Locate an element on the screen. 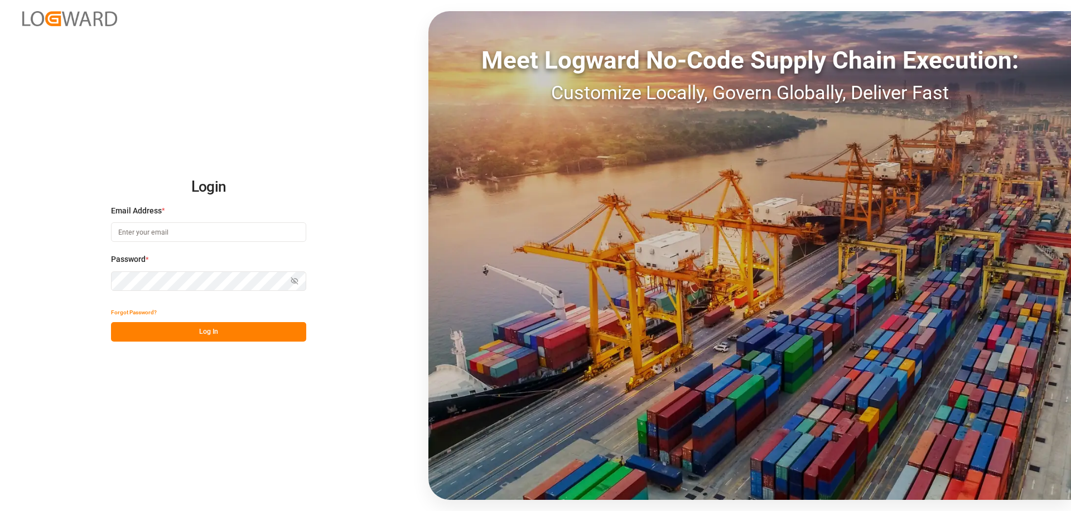 The height and width of the screenshot is (511, 1071). button: Forgot Password? is located at coordinates (134, 312).